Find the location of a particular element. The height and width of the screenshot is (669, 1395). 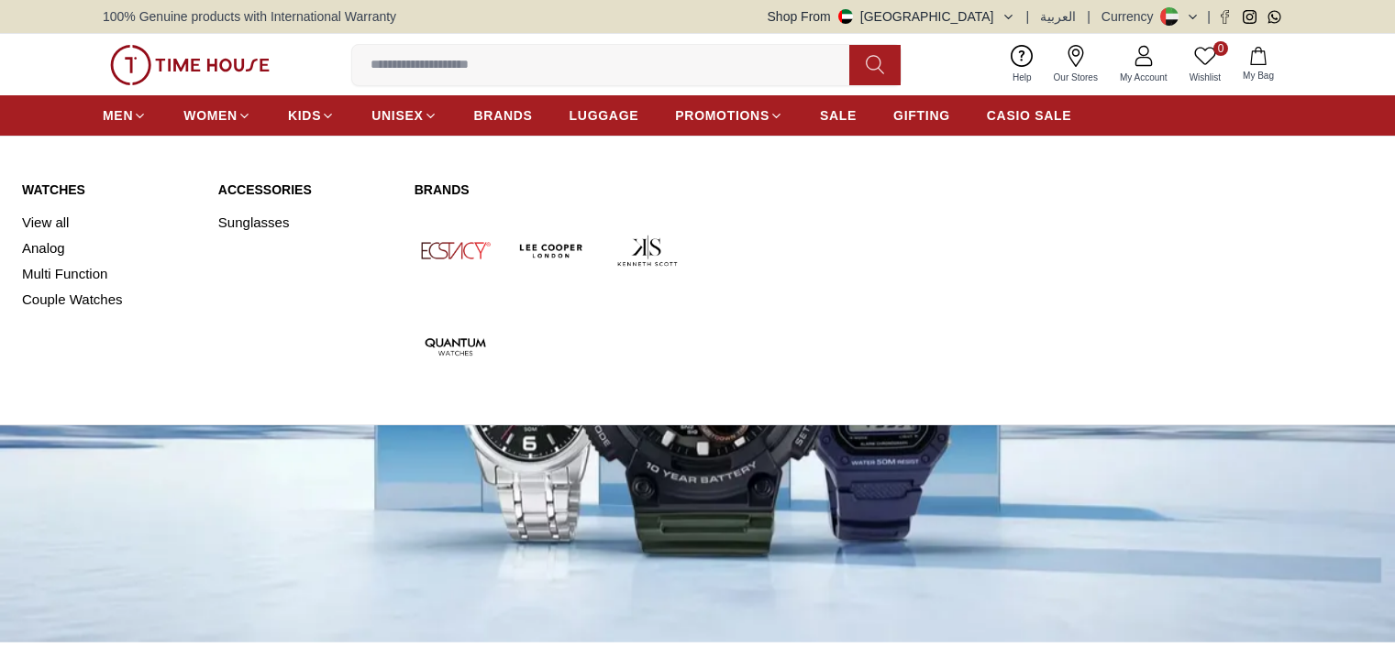

button: My Bag is located at coordinates (1258, 64).